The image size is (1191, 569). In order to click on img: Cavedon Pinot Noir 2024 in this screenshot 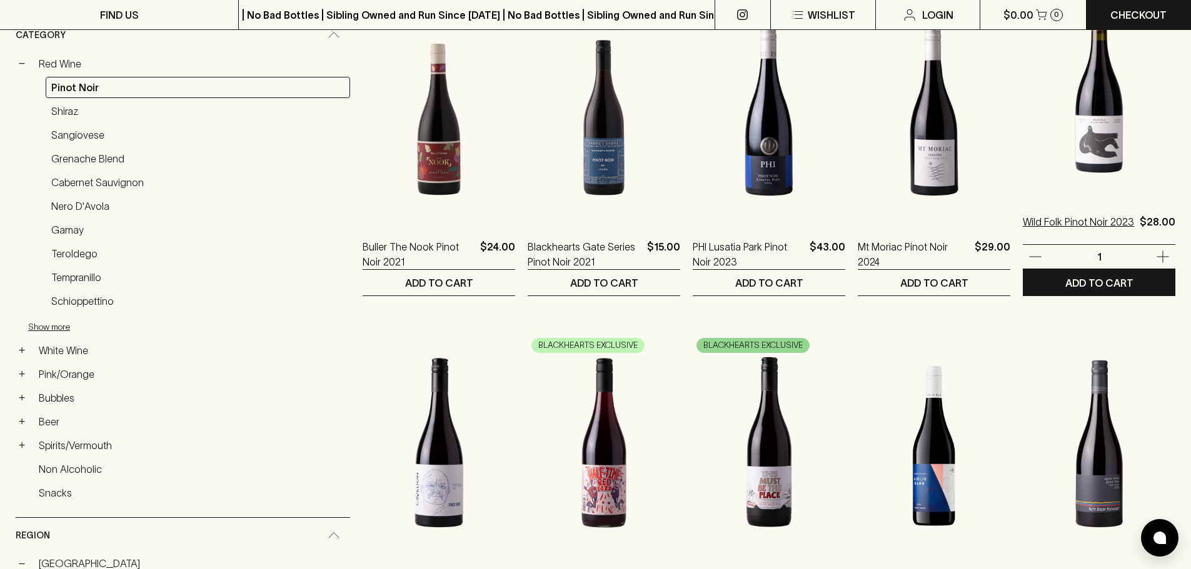, I will do `click(439, 443)`.